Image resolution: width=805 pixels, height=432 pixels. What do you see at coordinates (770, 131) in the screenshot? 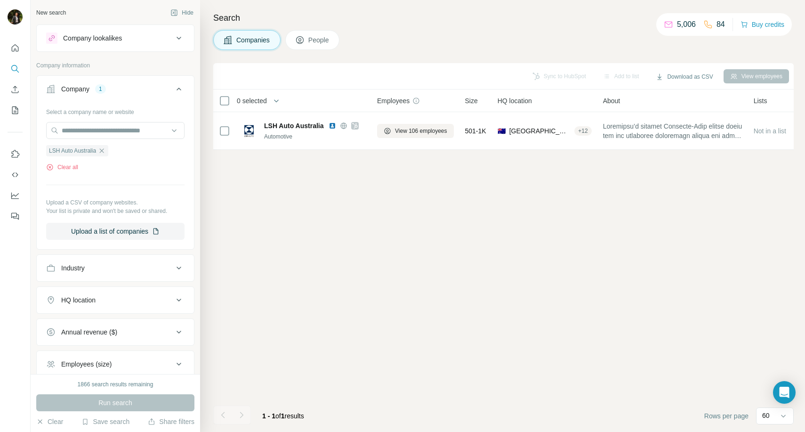
I see `span: Not in a list` at bounding box center [770, 131].